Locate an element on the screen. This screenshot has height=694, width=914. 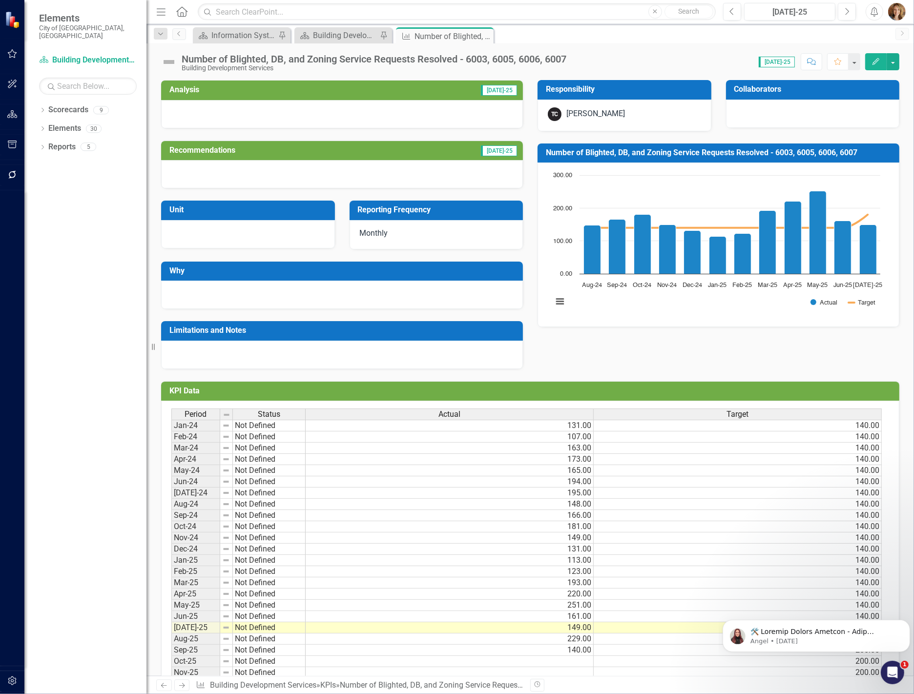
path: Mar-25, 193. Actual. is located at coordinates (767, 243).